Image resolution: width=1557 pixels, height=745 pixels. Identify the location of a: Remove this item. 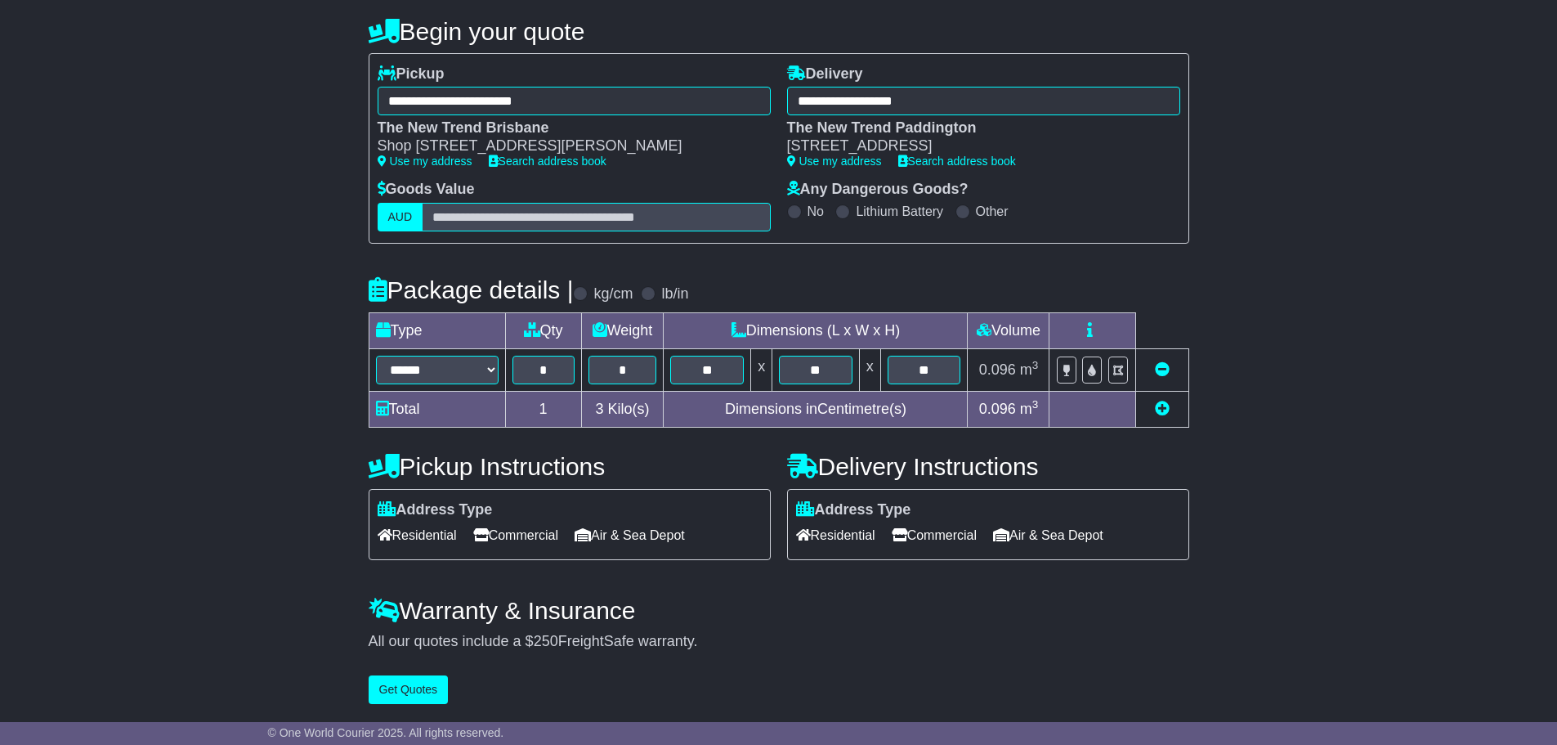
(1162, 369).